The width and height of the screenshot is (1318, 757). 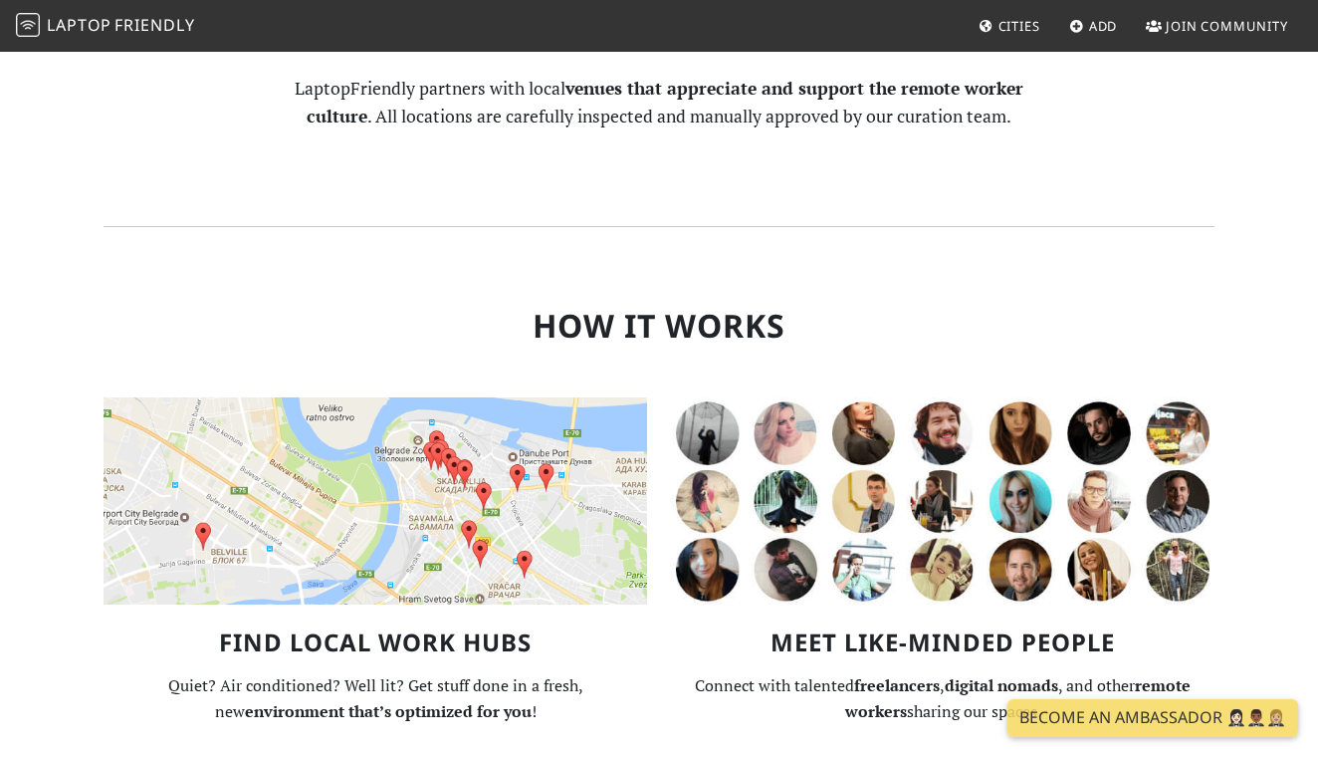 I want to click on strong: freelancers, so click(x=897, y=685).